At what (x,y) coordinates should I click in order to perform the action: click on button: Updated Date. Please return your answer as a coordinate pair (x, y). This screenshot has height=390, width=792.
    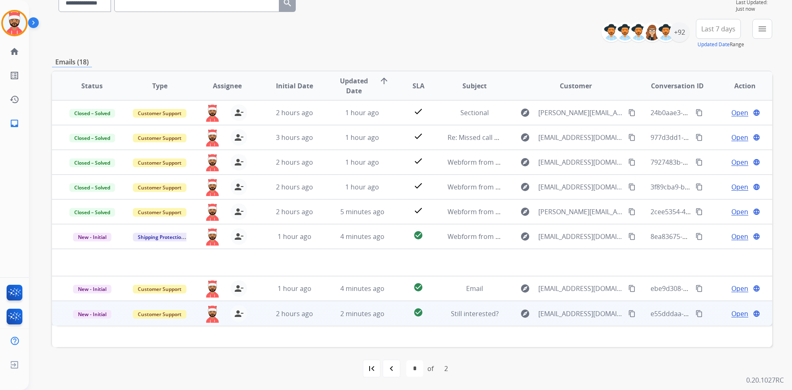
    Looking at the image, I should click on (714, 45).